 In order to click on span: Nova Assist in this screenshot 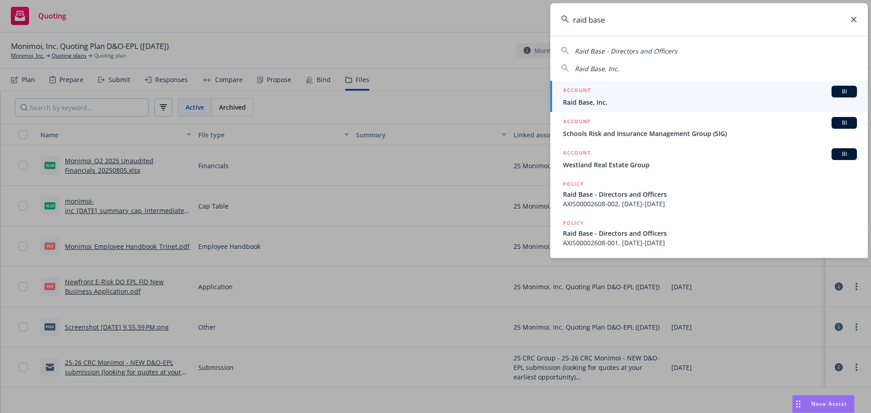, I will do `click(828, 404)`.